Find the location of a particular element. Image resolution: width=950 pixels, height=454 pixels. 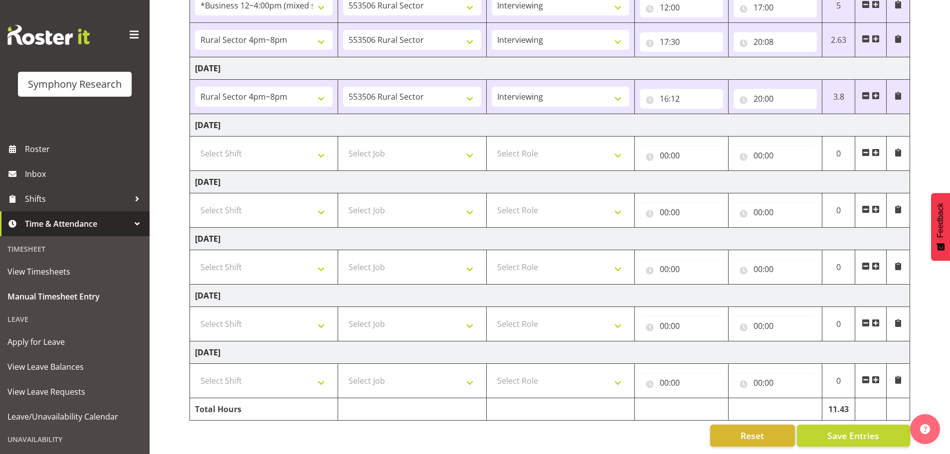

span: Feedback is located at coordinates (940, 220).